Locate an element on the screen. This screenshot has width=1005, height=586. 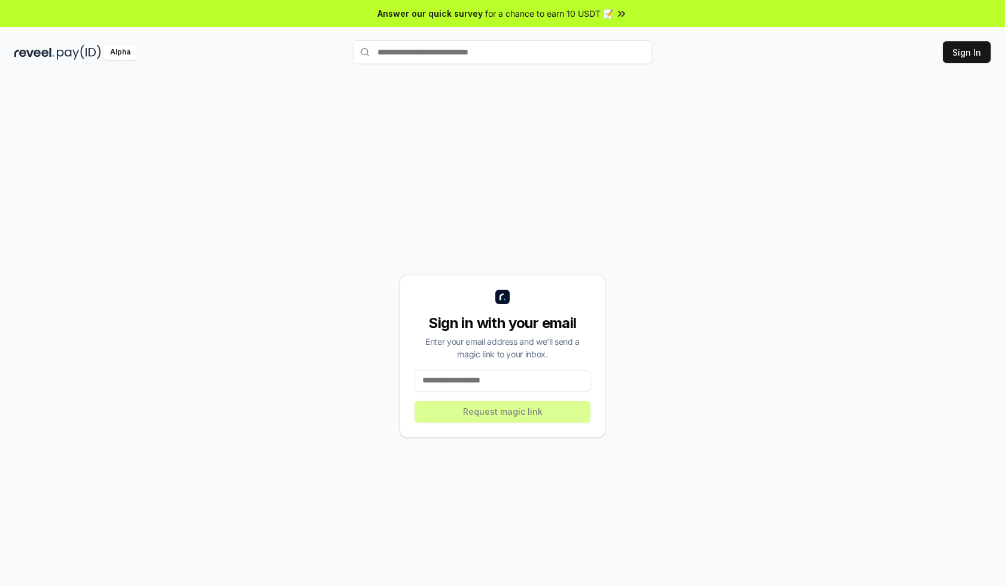
div: Enter your email address and we’ll send a magic link to your inbox. is located at coordinates (503, 348).